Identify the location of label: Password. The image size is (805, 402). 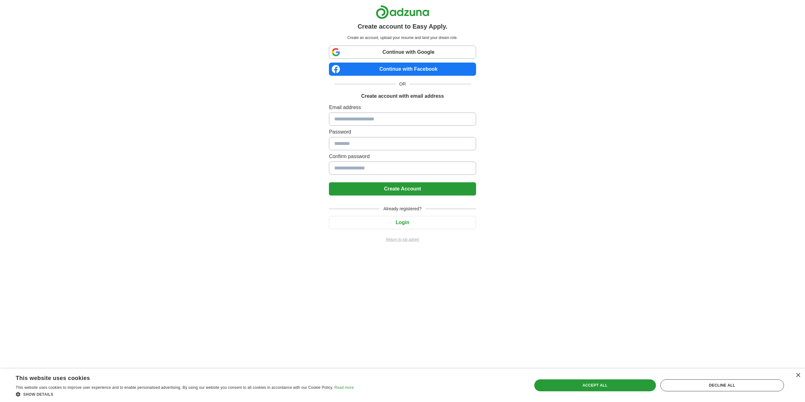
(402, 132).